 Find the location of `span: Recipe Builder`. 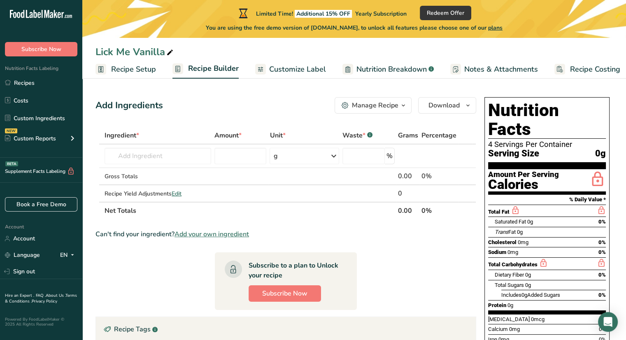

span: Recipe Builder is located at coordinates (213, 68).